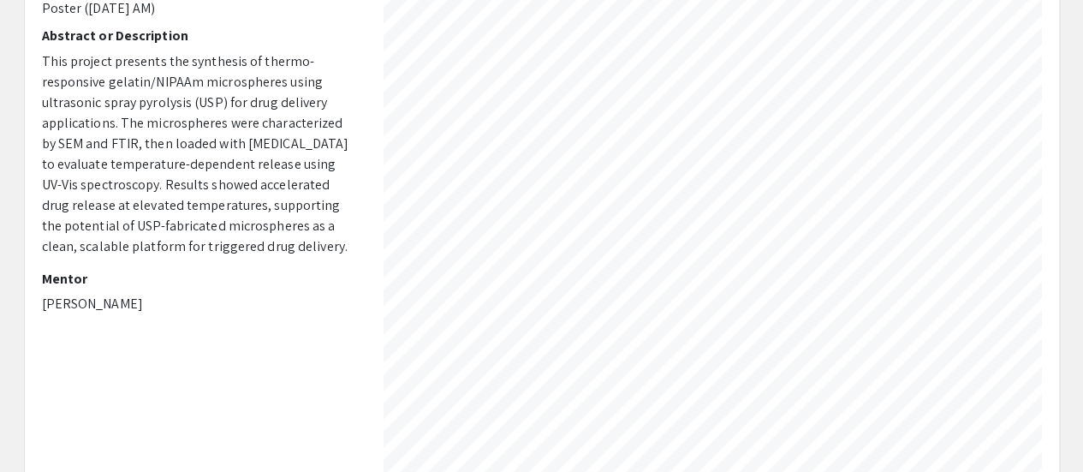 The width and height of the screenshot is (1083, 472). What do you see at coordinates (200, 154) in the screenshot?
I see `p: This project presents the synthesis of thermo-responsive gelatin/NIPAAm microspheres using ultras...` at bounding box center [200, 154].